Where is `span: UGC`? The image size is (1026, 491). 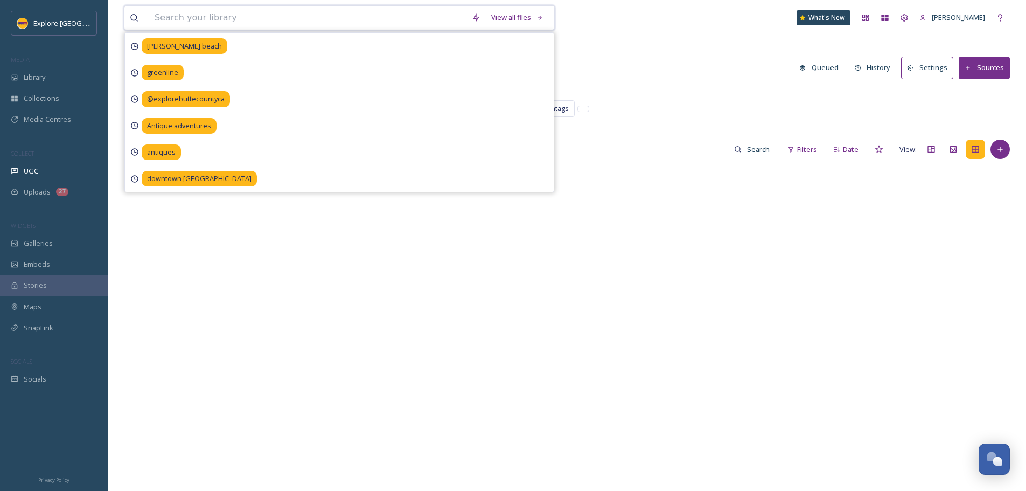
span: UGC is located at coordinates (31, 171).